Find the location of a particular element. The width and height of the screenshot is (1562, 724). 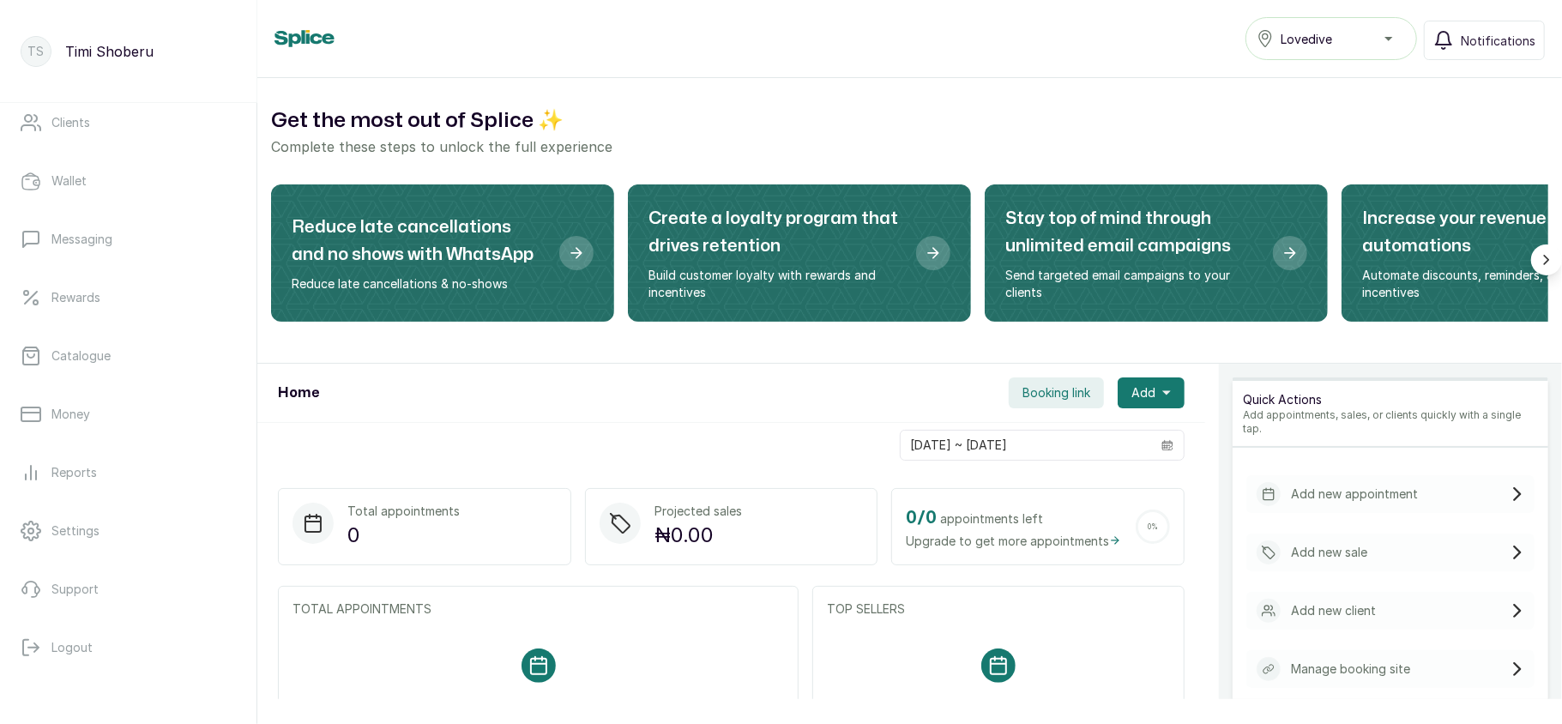

div: Create a loyalty program that drives retention is located at coordinates (799, 253).